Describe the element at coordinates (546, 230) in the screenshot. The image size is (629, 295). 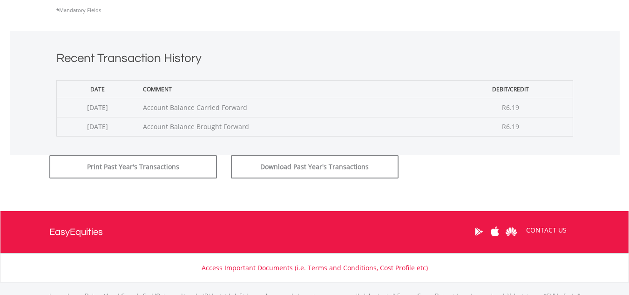
I see `a: CONTACT US` at that location.